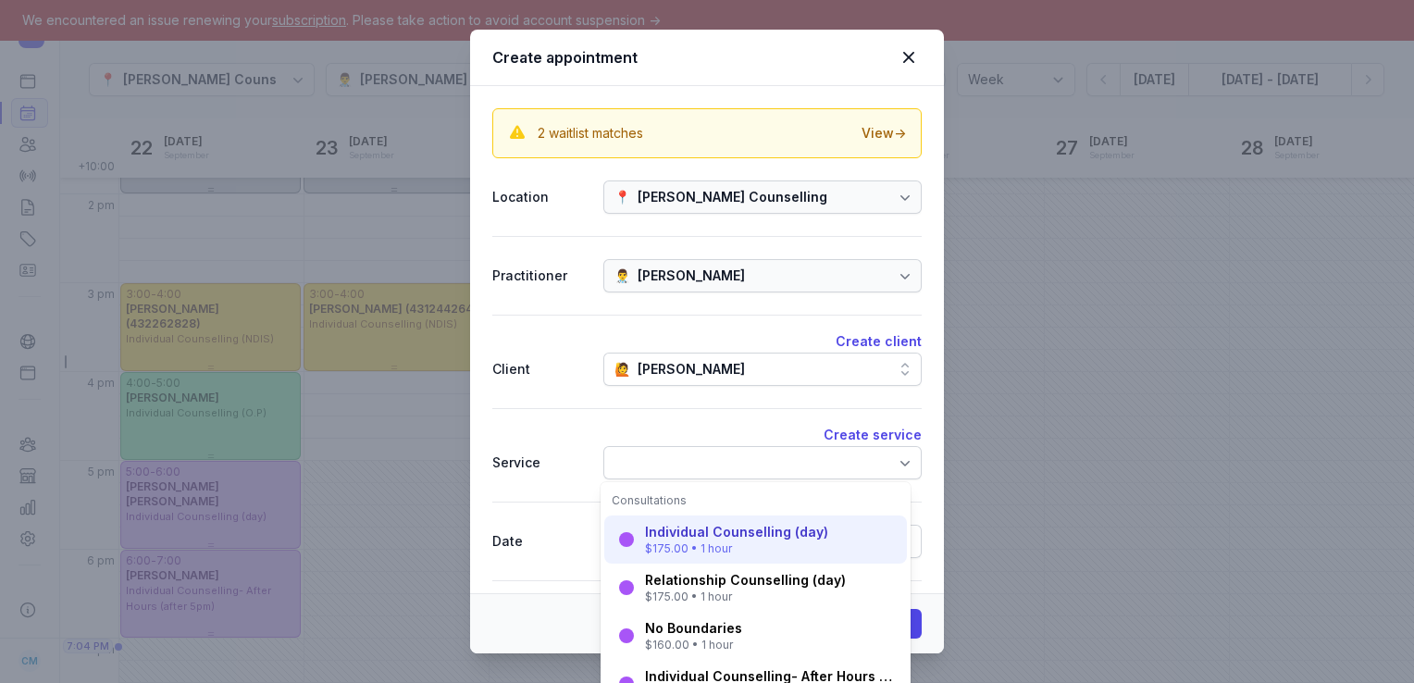 Image resolution: width=1414 pixels, height=683 pixels. Describe the element at coordinates (745, 580) in the screenshot. I see `div: Relationship Counselling (day)` at that location.